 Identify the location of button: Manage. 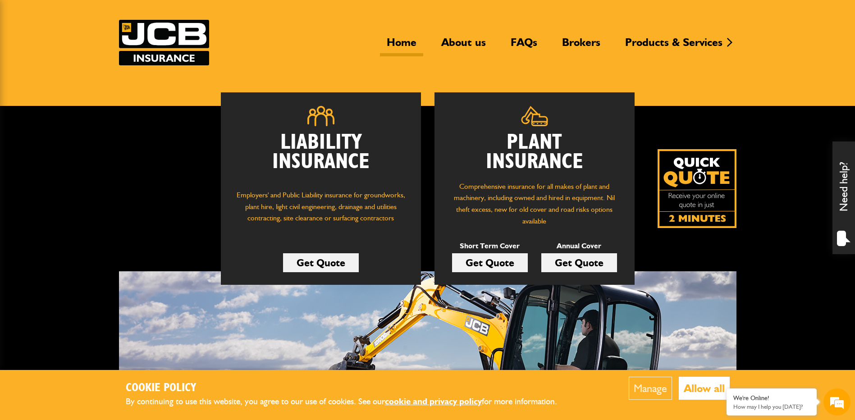
(650, 388).